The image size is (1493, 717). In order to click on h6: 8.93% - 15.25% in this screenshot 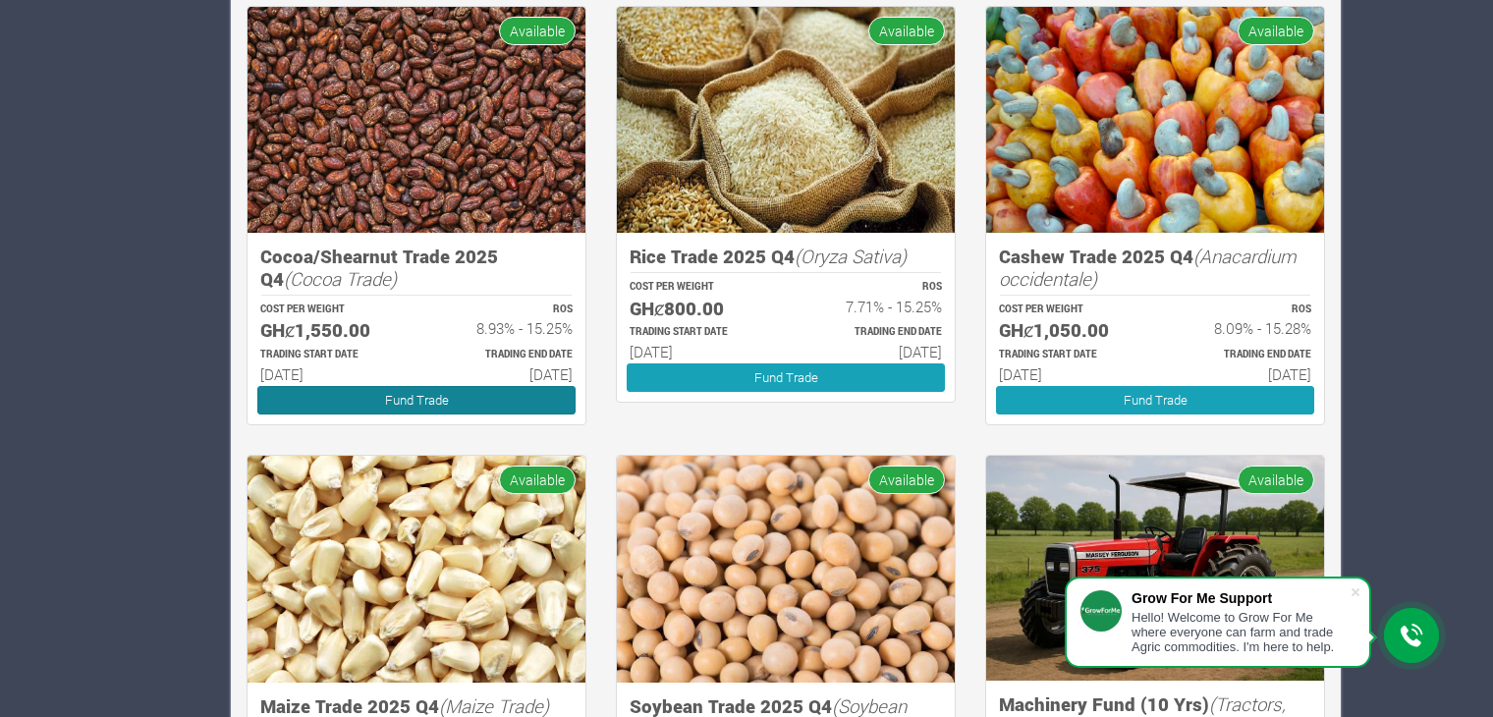, I will do `click(503, 328)`.